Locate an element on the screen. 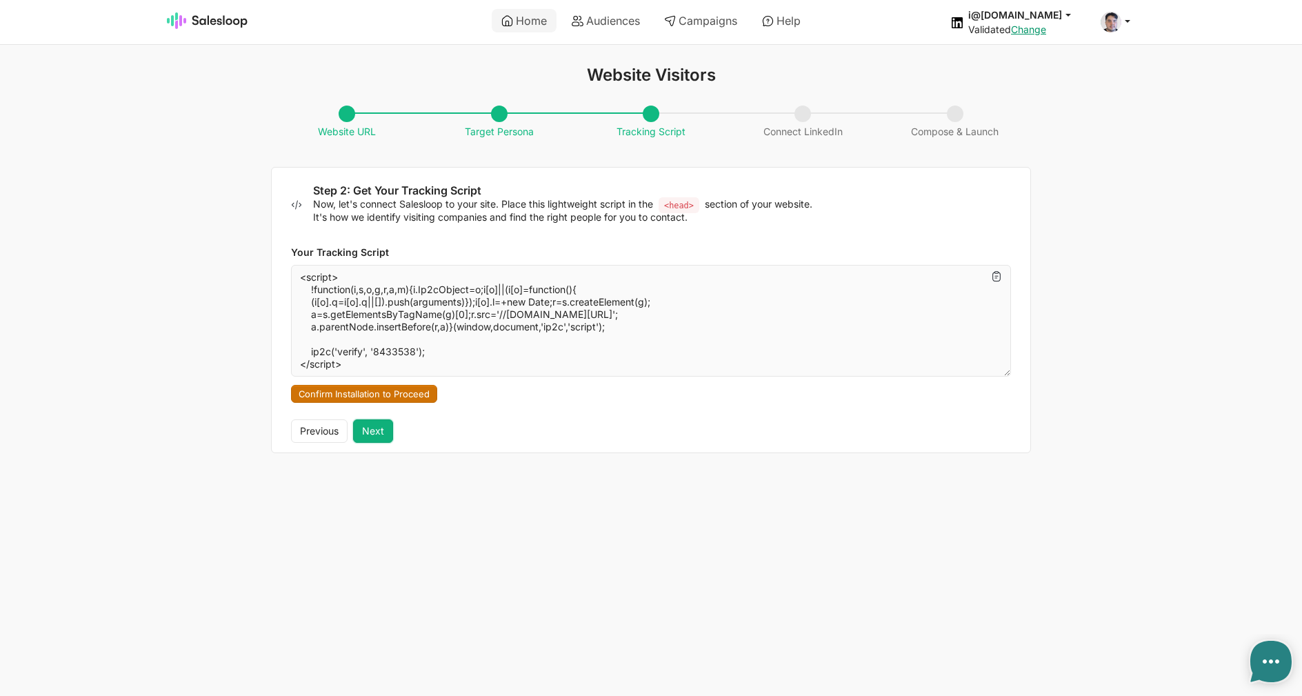 The width and height of the screenshot is (1302, 696). h1: Website Visitors is located at coordinates (651, 75).